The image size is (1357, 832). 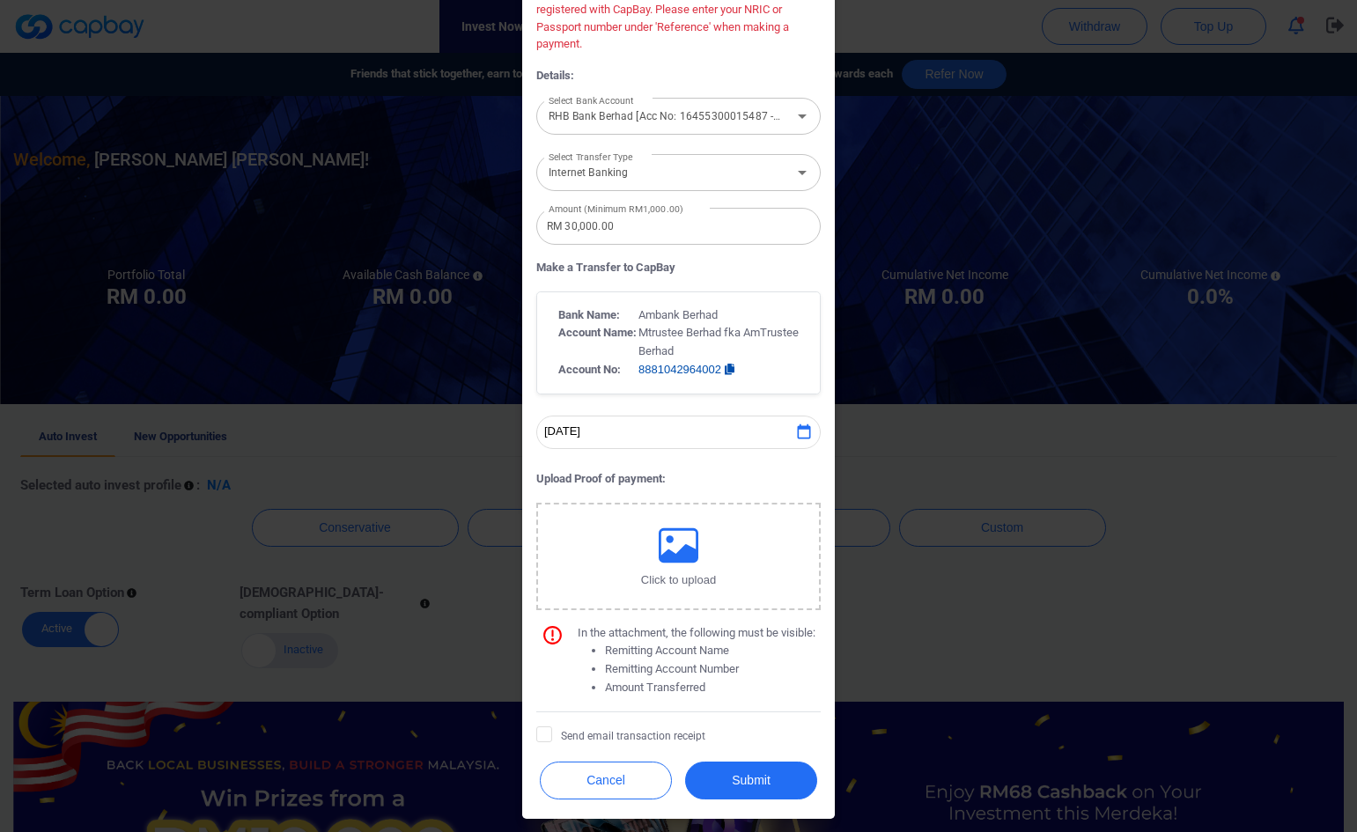 I want to click on button: Click to upload, so click(x=678, y=557).